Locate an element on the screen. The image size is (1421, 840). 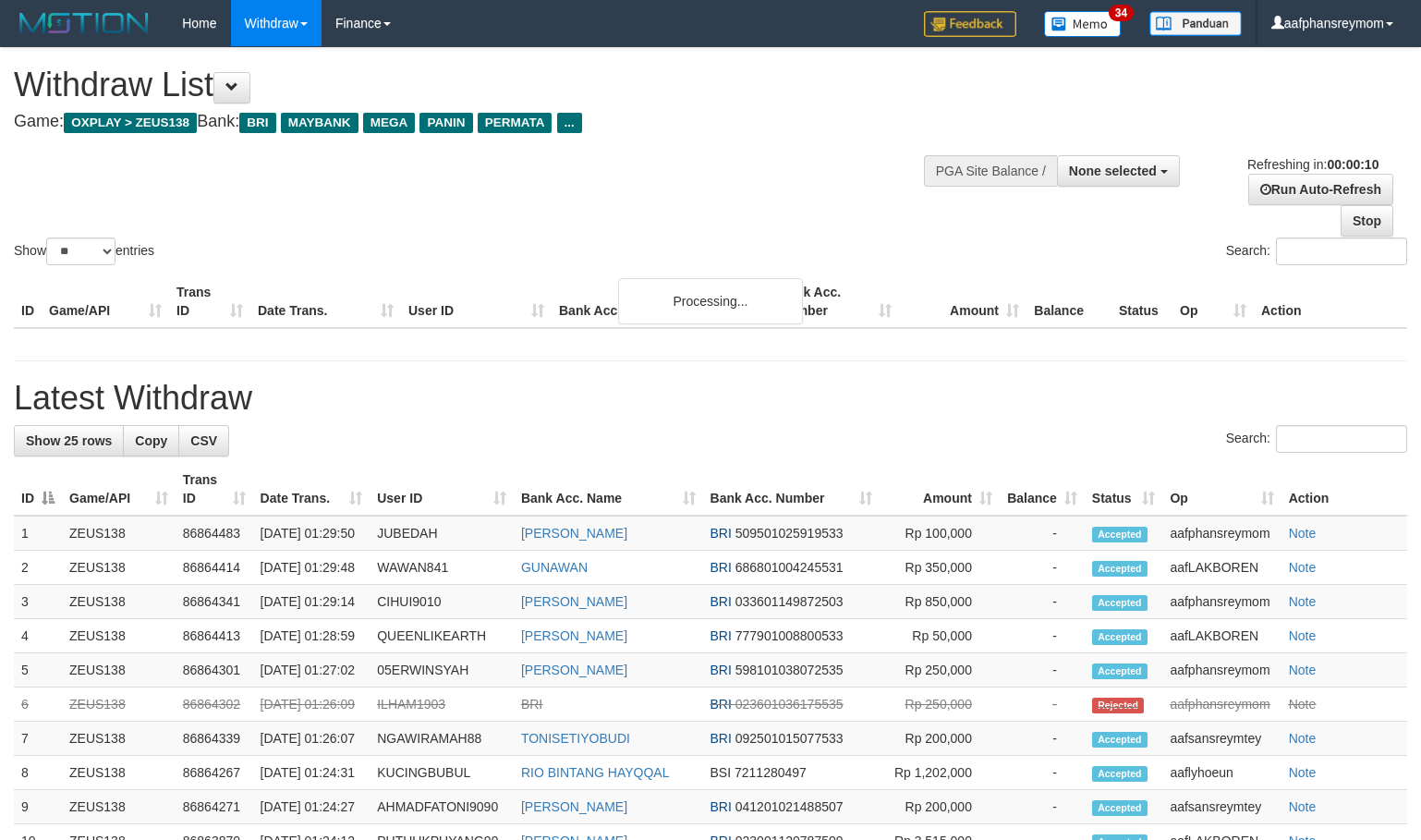
span: Copy 686801004245531 to clipboard is located at coordinates (789, 567).